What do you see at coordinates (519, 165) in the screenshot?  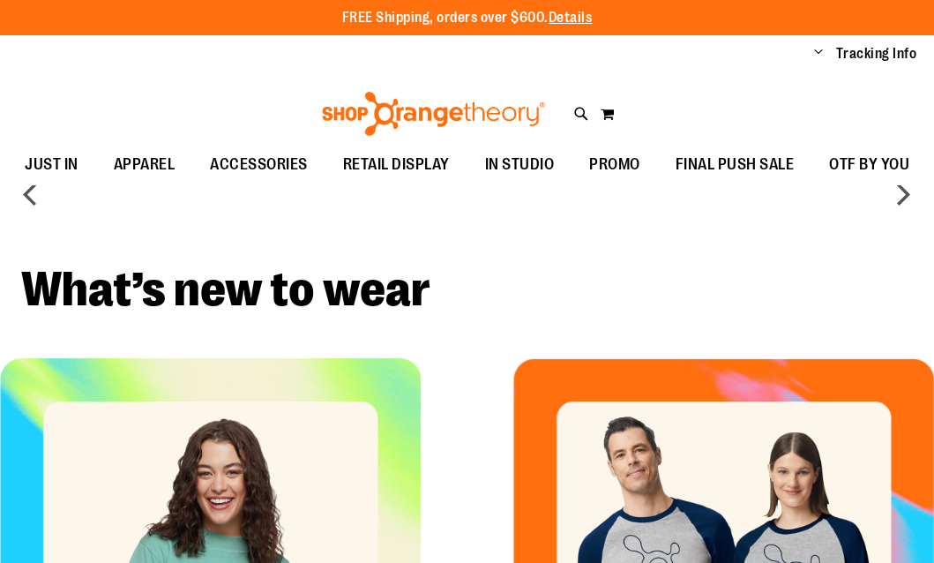 I see `a: IN STUDIO` at bounding box center [519, 165].